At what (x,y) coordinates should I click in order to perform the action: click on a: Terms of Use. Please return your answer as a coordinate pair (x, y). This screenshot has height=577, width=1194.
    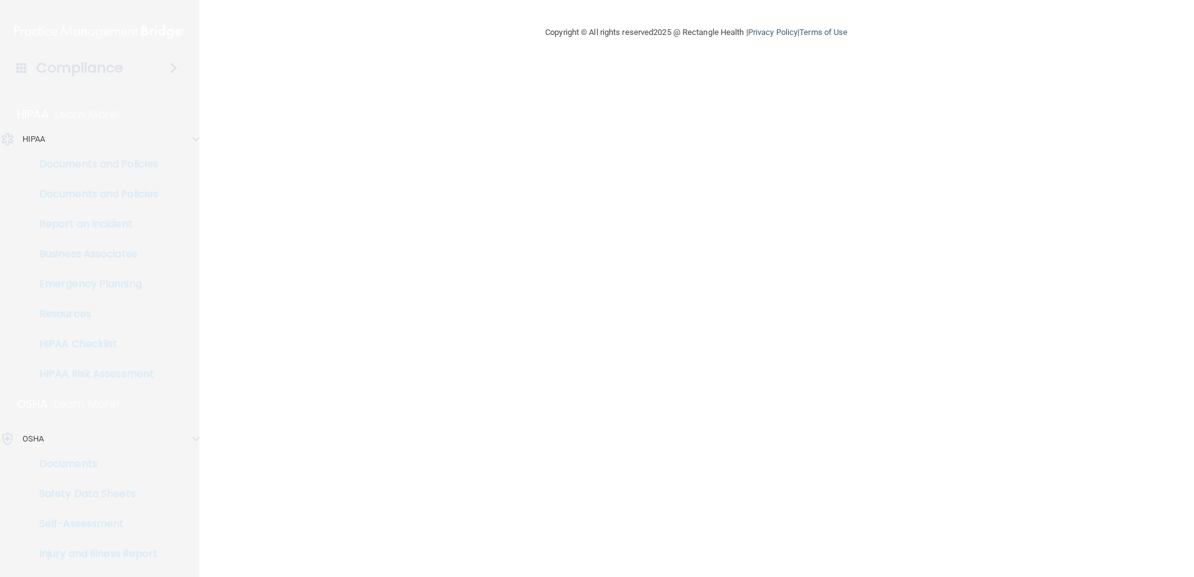
    Looking at the image, I should click on (823, 32).